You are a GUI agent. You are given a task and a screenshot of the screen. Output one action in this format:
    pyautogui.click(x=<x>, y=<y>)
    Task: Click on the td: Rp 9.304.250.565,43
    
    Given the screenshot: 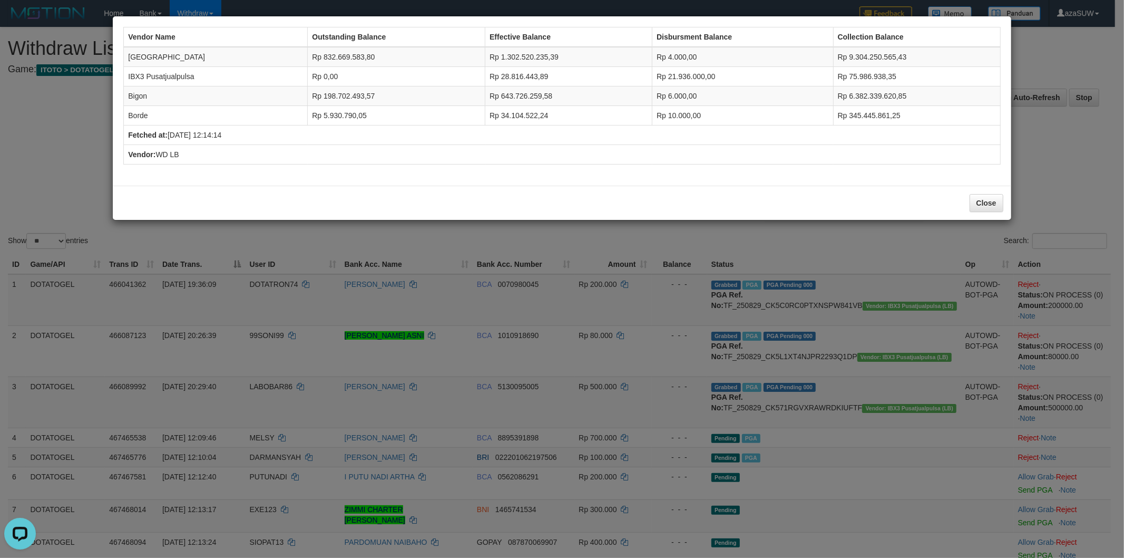 What is the action you would take?
    pyautogui.click(x=917, y=57)
    